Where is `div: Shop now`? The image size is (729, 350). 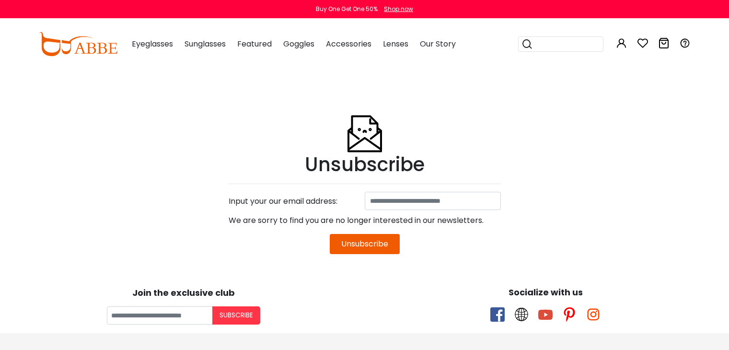
div: Shop now is located at coordinates (398, 9).